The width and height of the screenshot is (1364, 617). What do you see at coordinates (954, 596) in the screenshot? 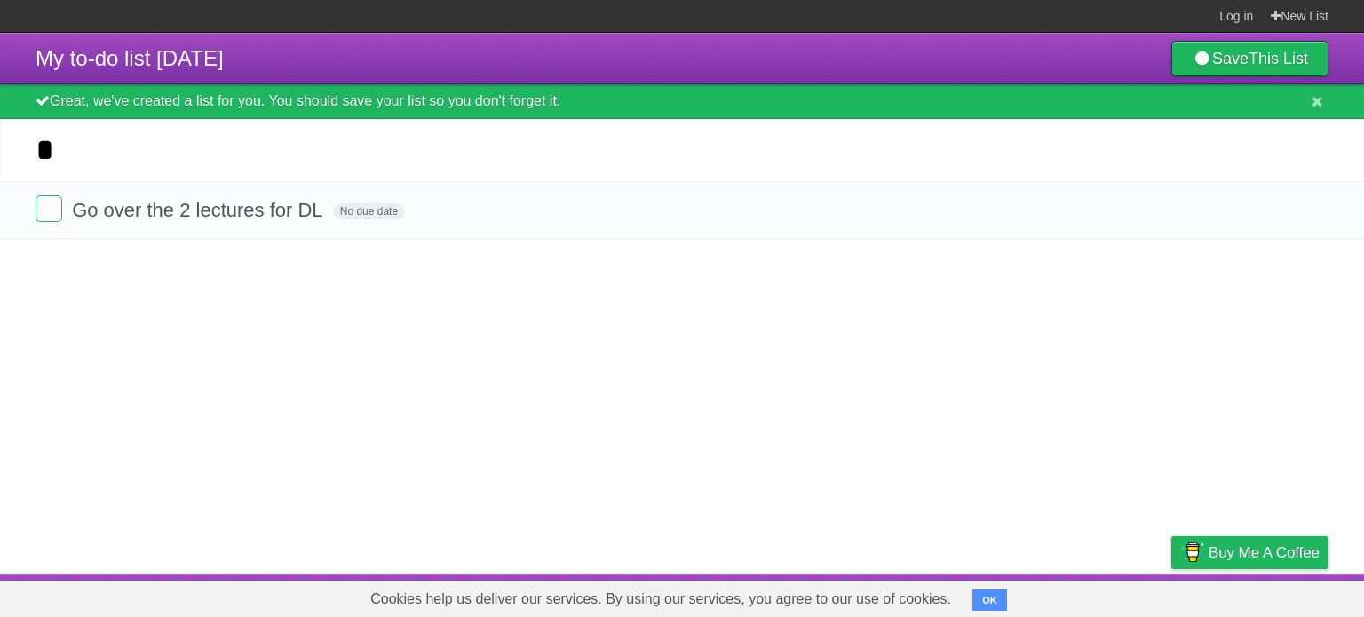
I see `a: About` at bounding box center [954, 596].